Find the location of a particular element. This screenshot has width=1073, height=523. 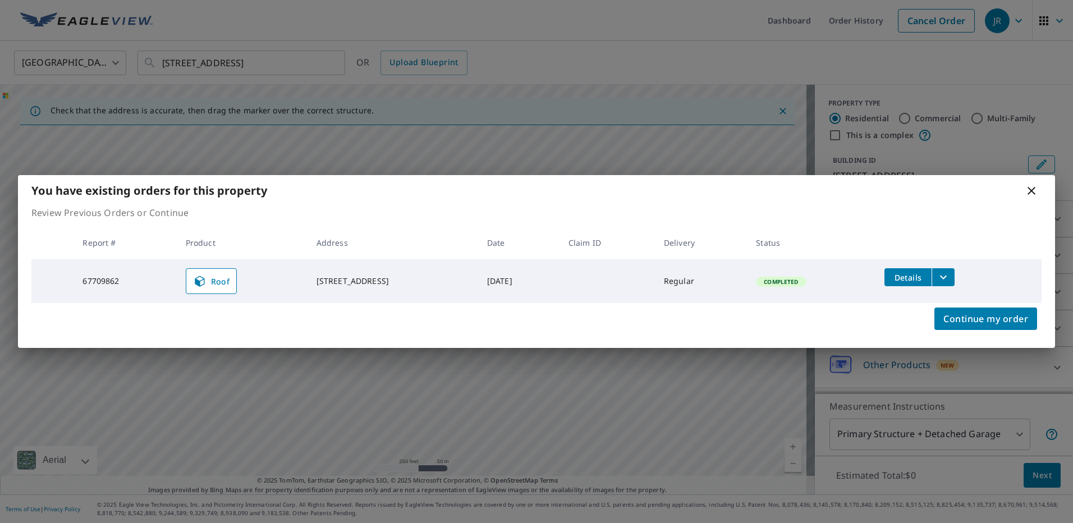

th: Address is located at coordinates (393, 242).